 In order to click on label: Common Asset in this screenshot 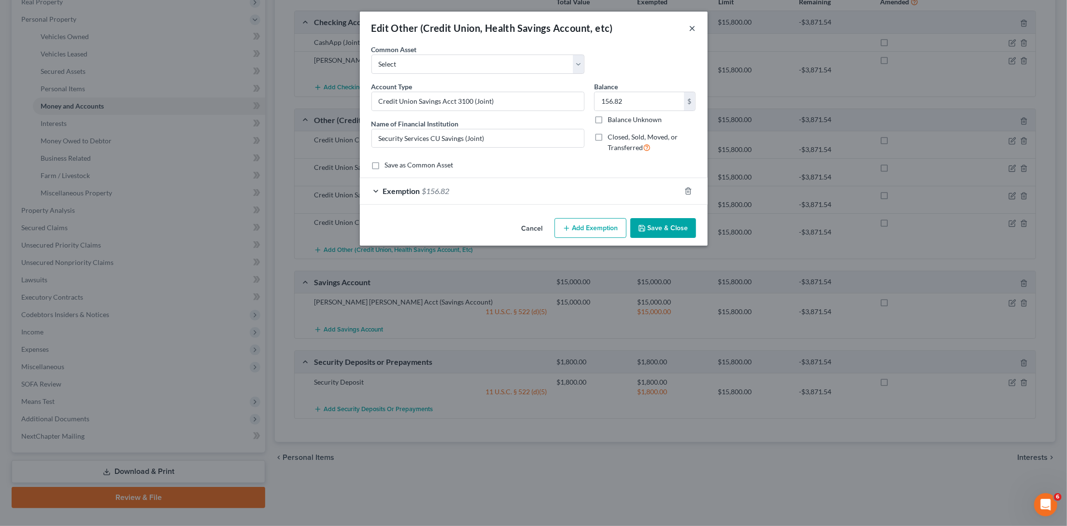, I will do `click(394, 49)`.